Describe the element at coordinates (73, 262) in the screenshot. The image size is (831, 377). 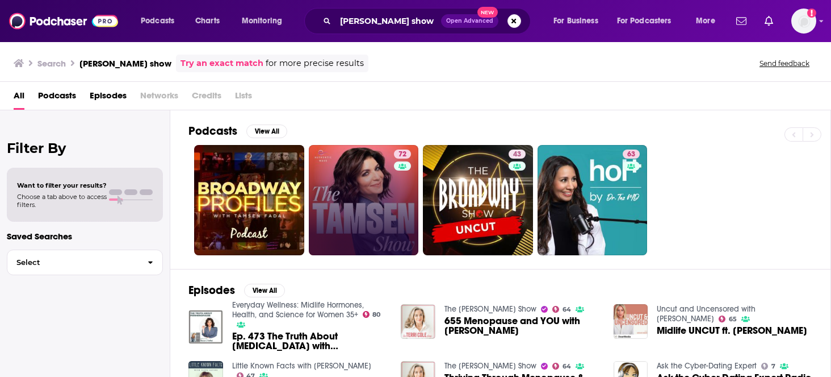
I see `span: Select` at that location.